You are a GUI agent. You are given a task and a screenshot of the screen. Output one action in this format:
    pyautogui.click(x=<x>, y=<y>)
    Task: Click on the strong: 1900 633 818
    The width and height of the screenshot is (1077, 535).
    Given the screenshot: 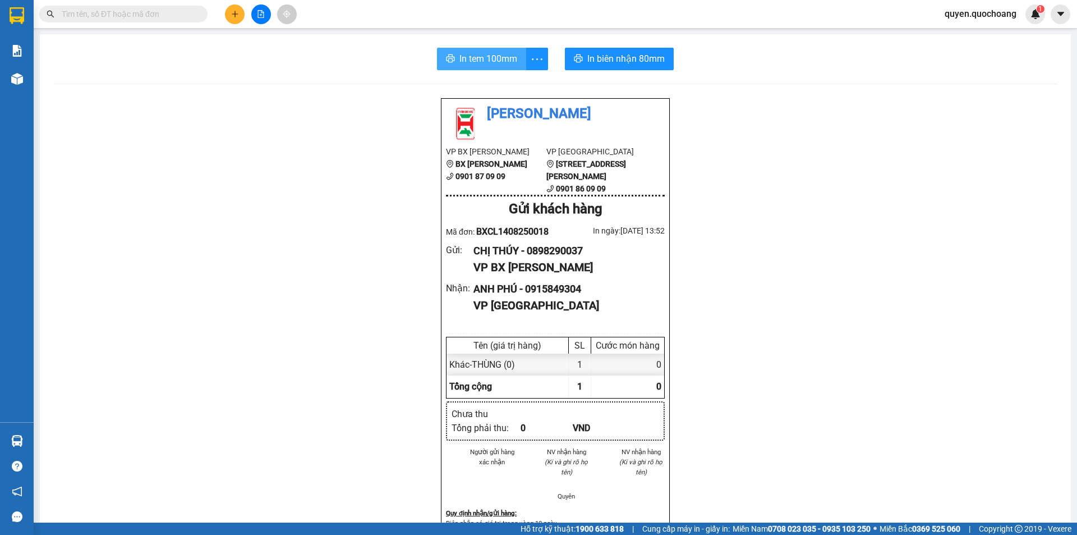 What is the action you would take?
    pyautogui.click(x=600, y=529)
    